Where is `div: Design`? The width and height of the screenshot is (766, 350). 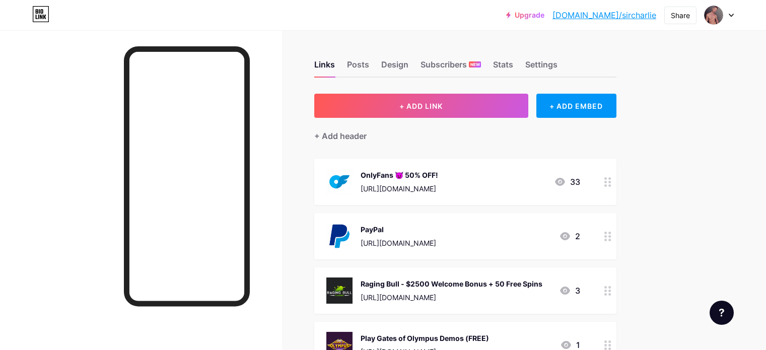
div: Design is located at coordinates (395, 68).